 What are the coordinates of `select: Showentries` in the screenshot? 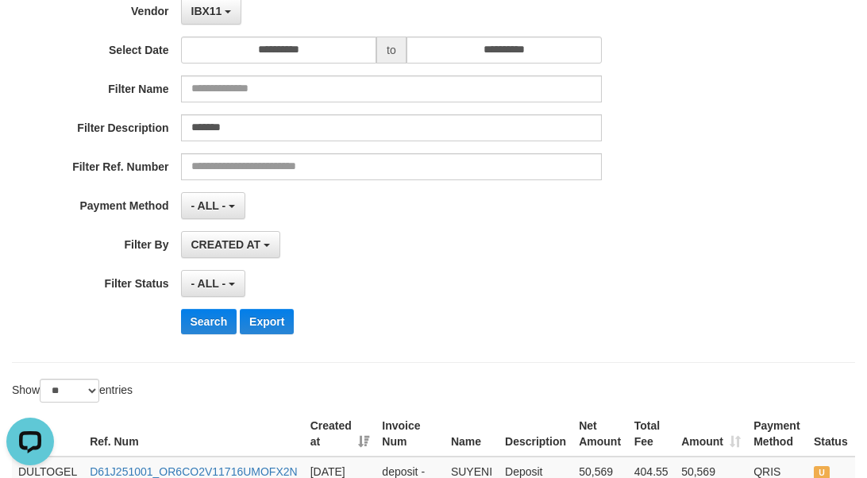 It's located at (69, 391).